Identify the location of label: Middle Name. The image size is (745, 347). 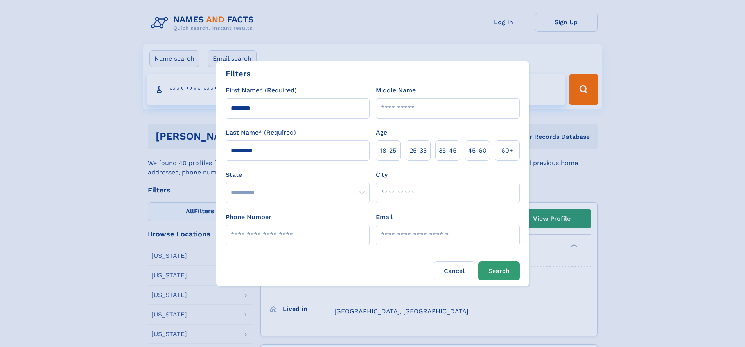
(396, 90).